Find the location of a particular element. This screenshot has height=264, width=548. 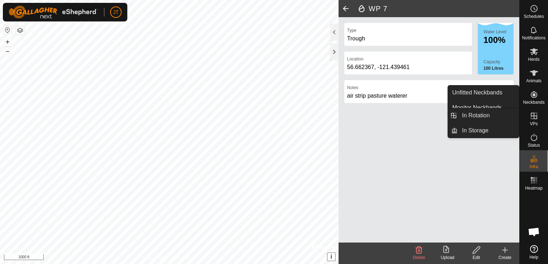

label: Capacity is located at coordinates (498, 62).